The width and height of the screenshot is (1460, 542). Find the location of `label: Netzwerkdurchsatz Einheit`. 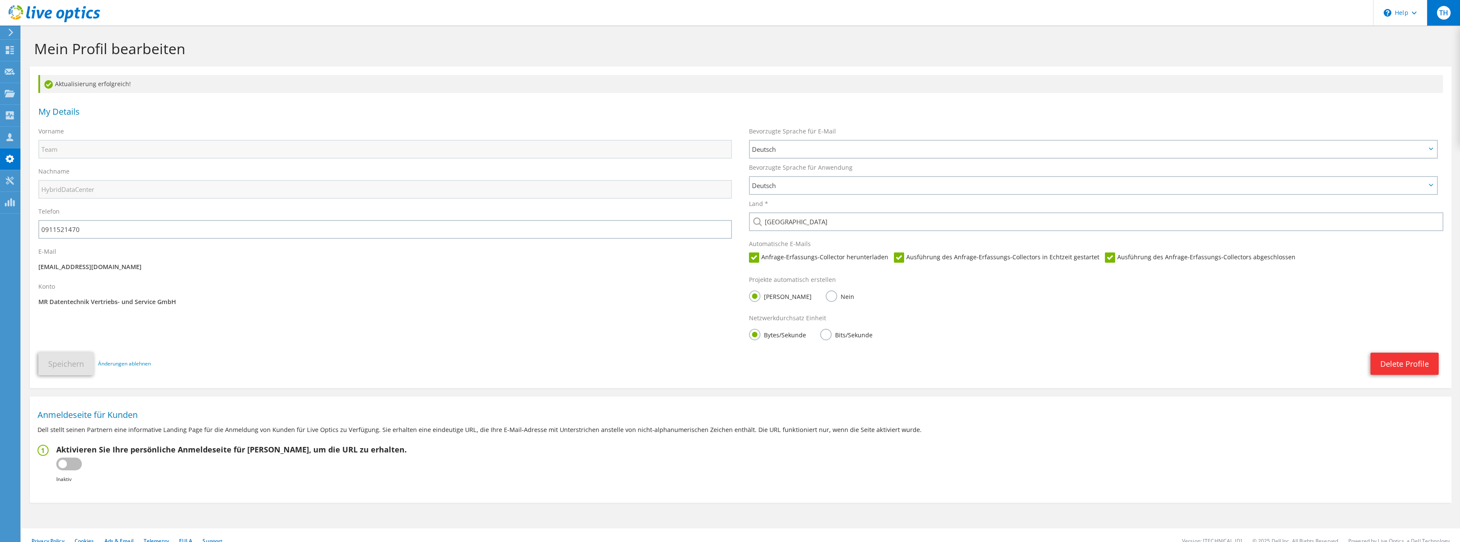

label: Netzwerkdurchsatz Einheit is located at coordinates (787, 318).